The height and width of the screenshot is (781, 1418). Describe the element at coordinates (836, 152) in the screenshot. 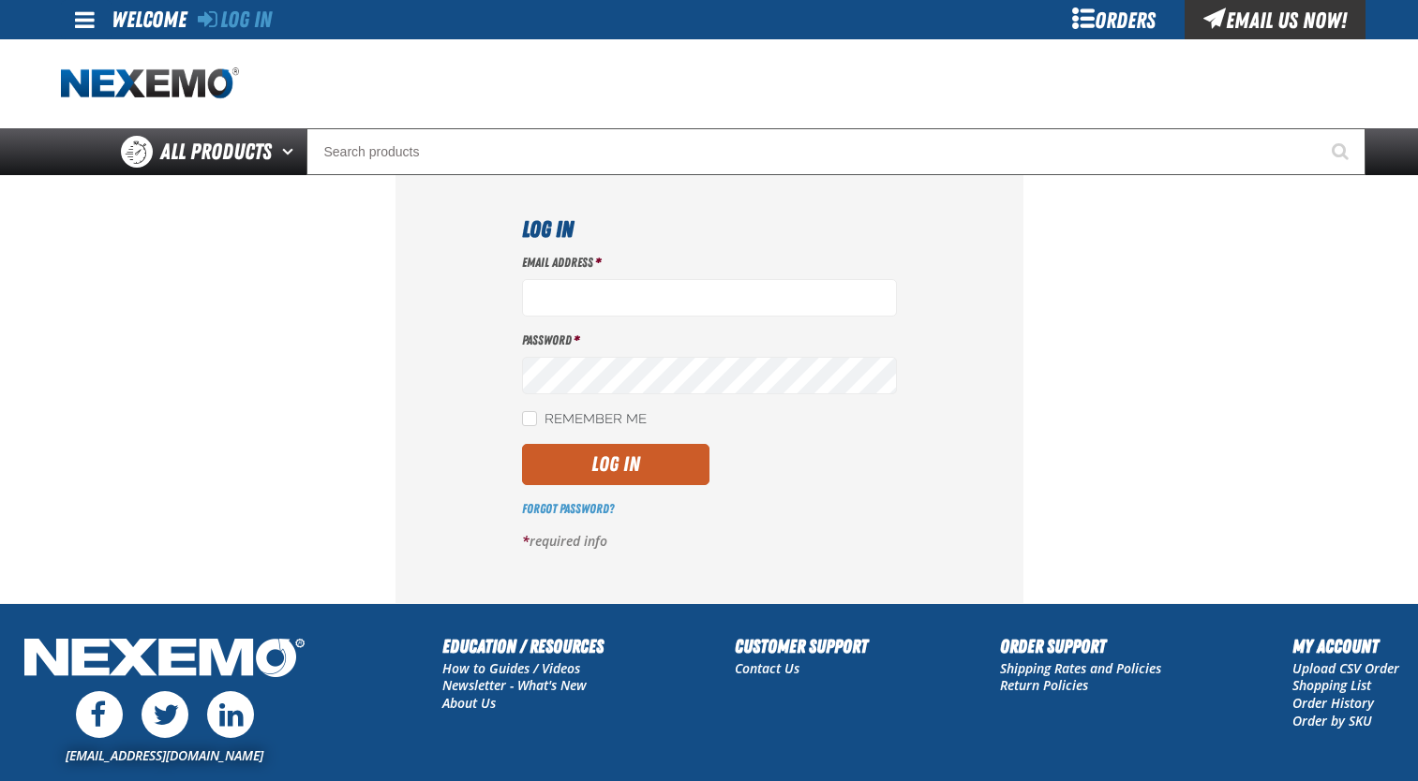

I see `input: Search` at that location.